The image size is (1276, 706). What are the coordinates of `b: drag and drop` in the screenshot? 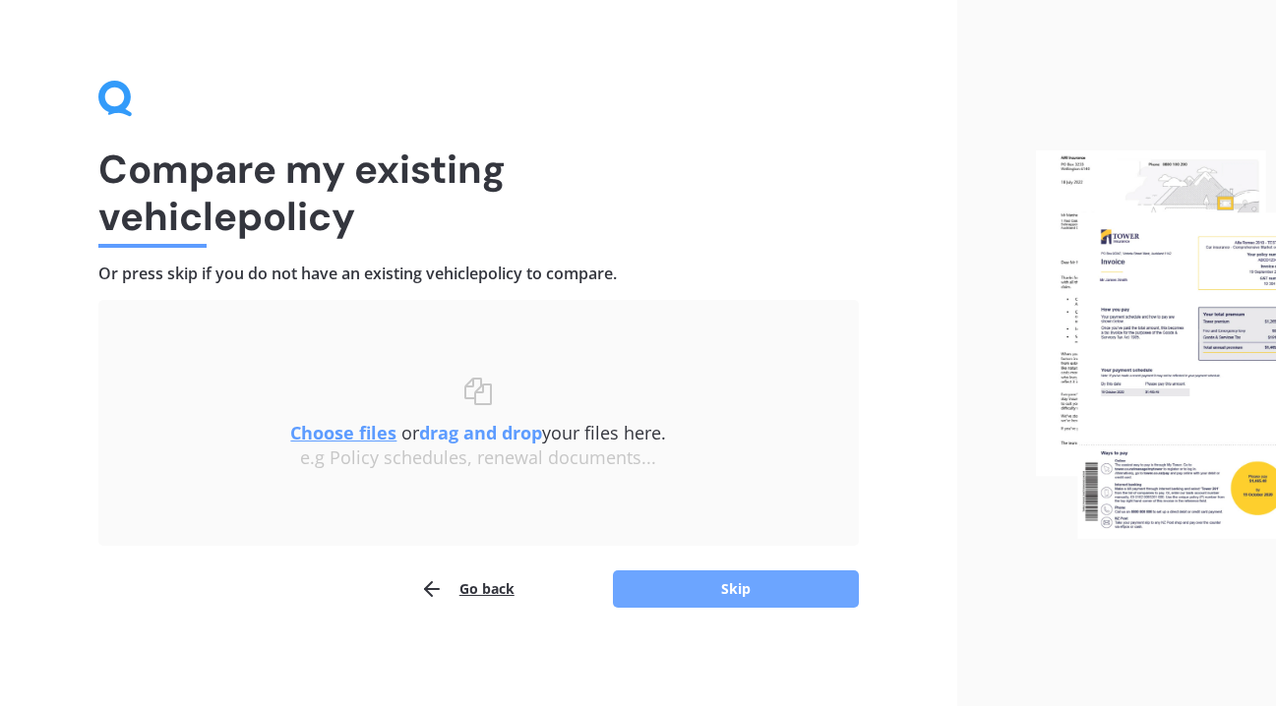 It's located at (480, 433).